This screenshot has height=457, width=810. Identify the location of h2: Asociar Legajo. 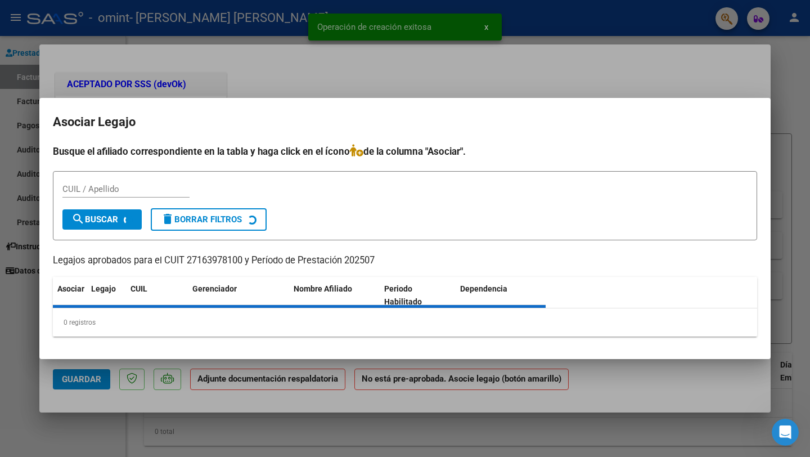
(405, 122).